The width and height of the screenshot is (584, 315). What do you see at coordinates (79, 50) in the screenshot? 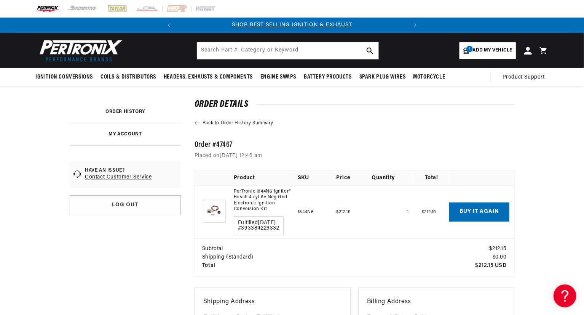
I see `img: Pertronix` at bounding box center [79, 50].